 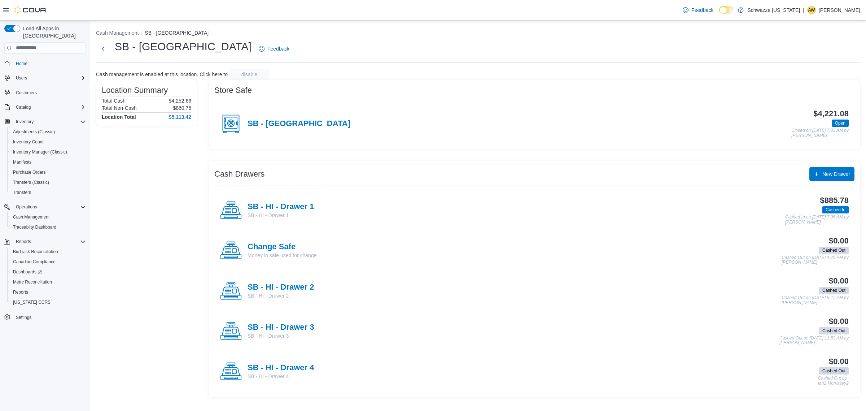 I want to click on a: Home, so click(x=22, y=64).